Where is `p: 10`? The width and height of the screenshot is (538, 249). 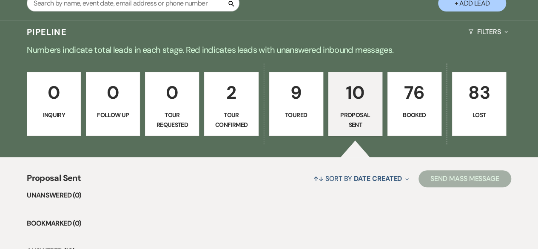 p: 10 is located at coordinates (355, 92).